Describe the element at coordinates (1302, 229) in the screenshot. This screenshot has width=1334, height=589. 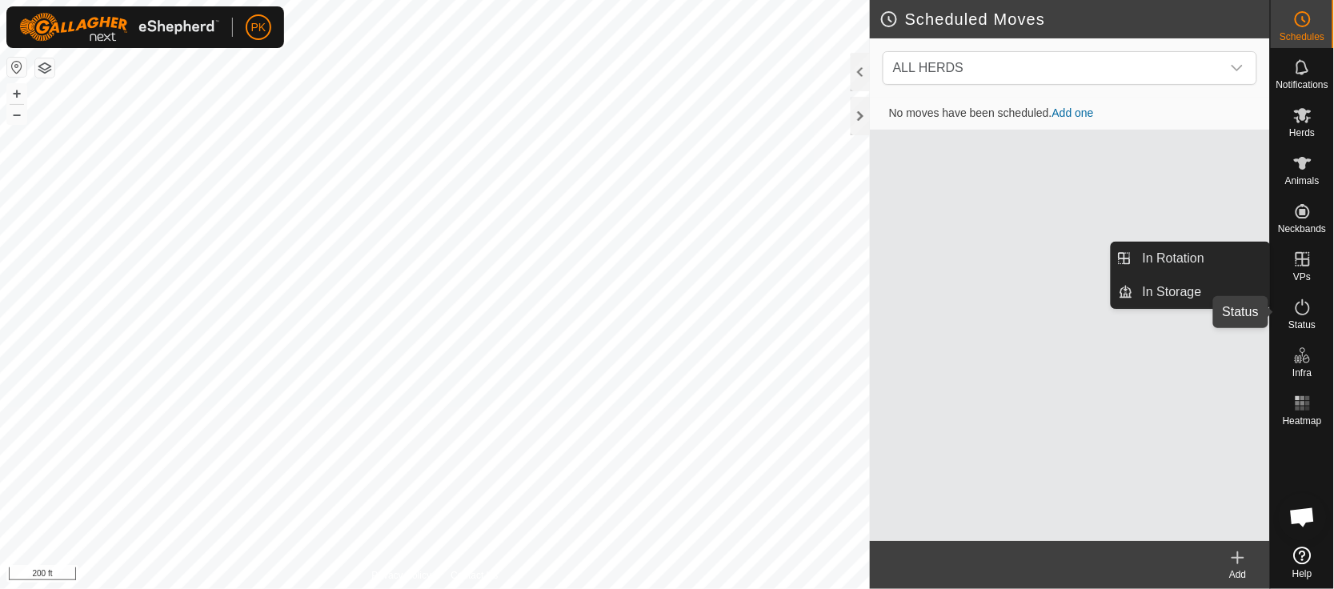
I see `span: Neckbands` at that location.